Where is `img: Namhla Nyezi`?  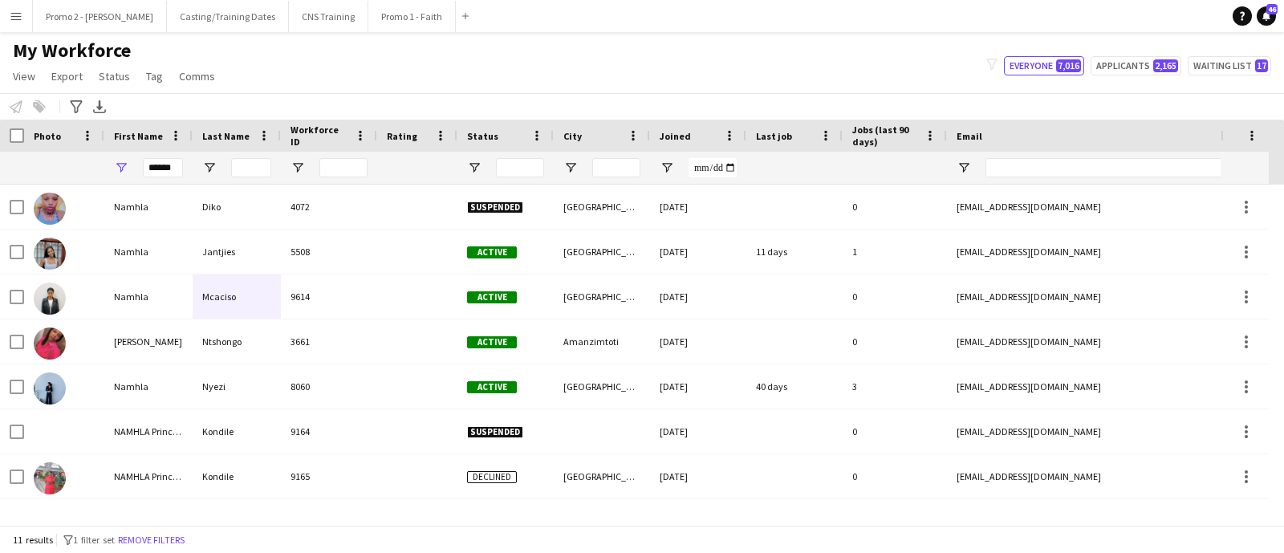 img: Namhla Nyezi is located at coordinates (50, 388).